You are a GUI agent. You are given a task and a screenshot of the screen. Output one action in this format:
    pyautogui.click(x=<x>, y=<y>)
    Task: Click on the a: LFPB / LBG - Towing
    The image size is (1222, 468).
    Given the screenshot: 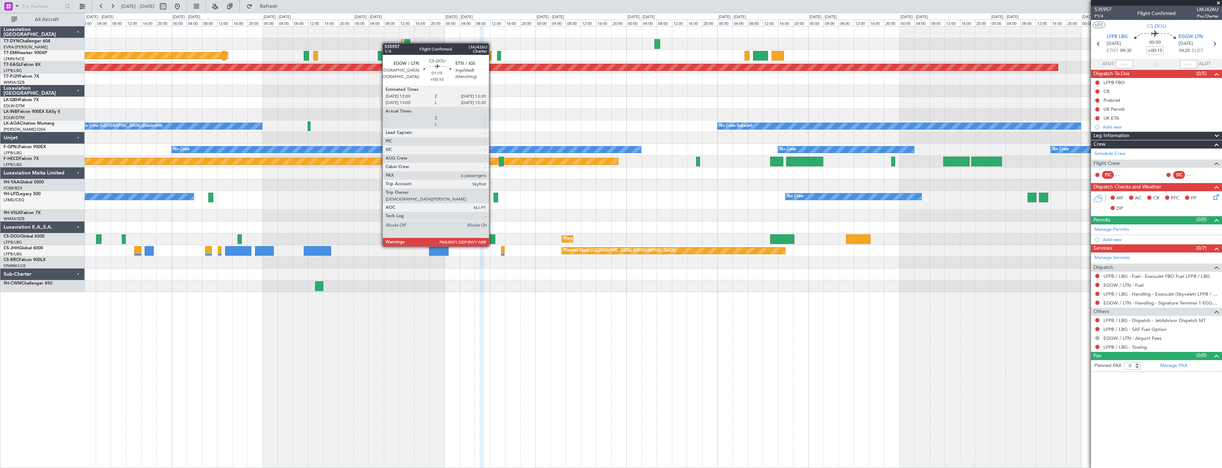 What is the action you would take?
    pyautogui.click(x=1125, y=347)
    